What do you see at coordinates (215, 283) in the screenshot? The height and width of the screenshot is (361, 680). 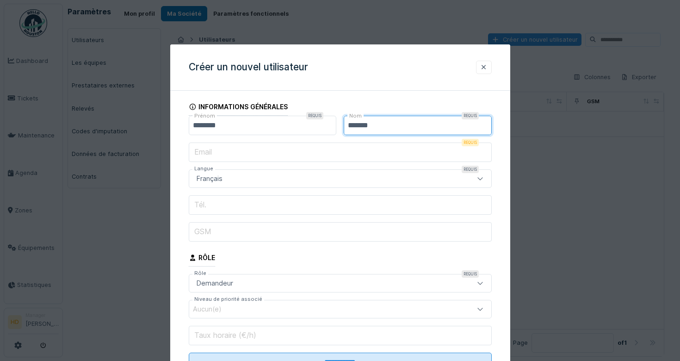 I see `div: Demandeur` at bounding box center [215, 283].